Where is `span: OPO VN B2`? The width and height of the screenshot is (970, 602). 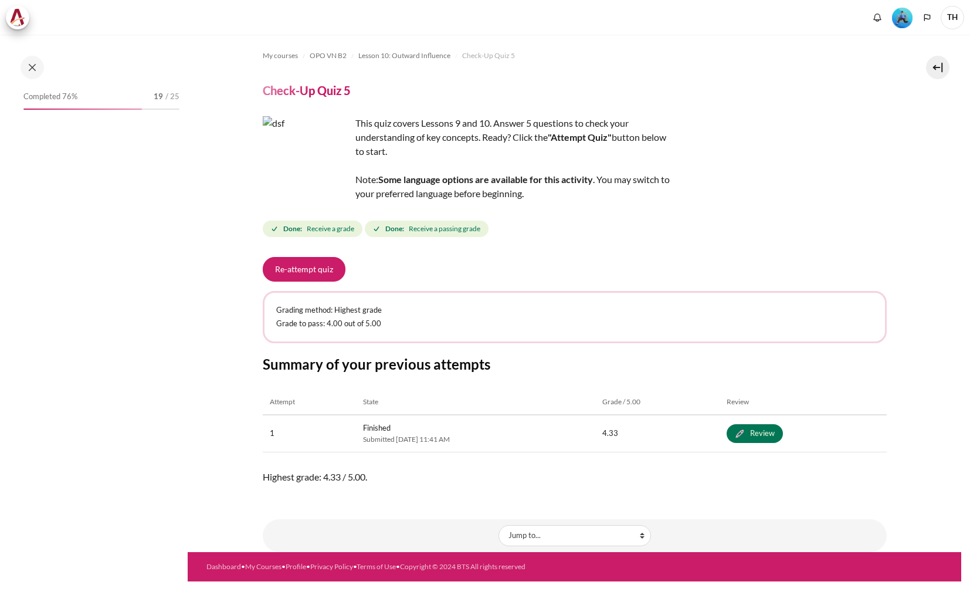
span: OPO VN B2 is located at coordinates (328, 56).